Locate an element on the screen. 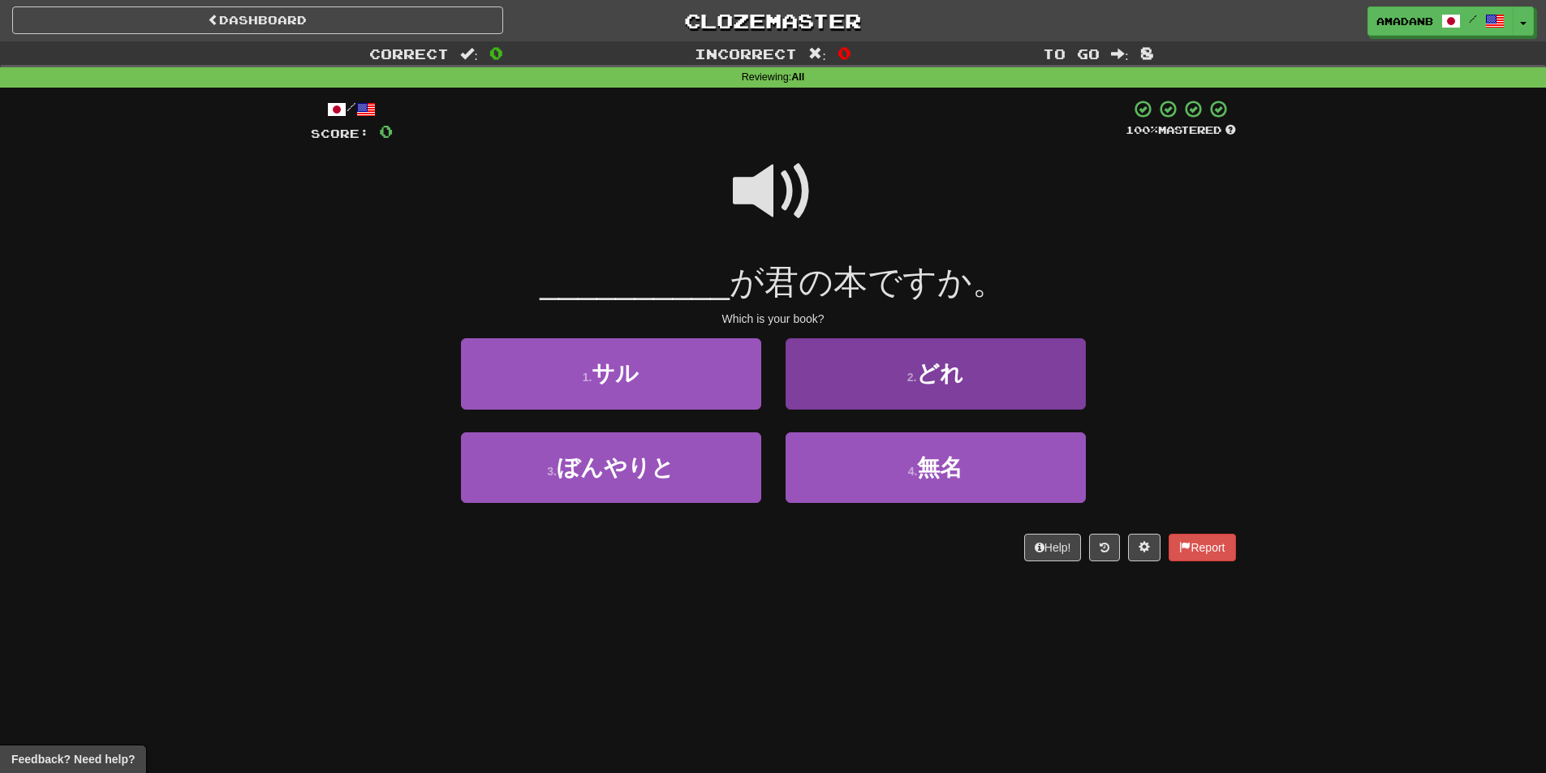 This screenshot has width=1546, height=773. button: Report is located at coordinates (1202, 548).